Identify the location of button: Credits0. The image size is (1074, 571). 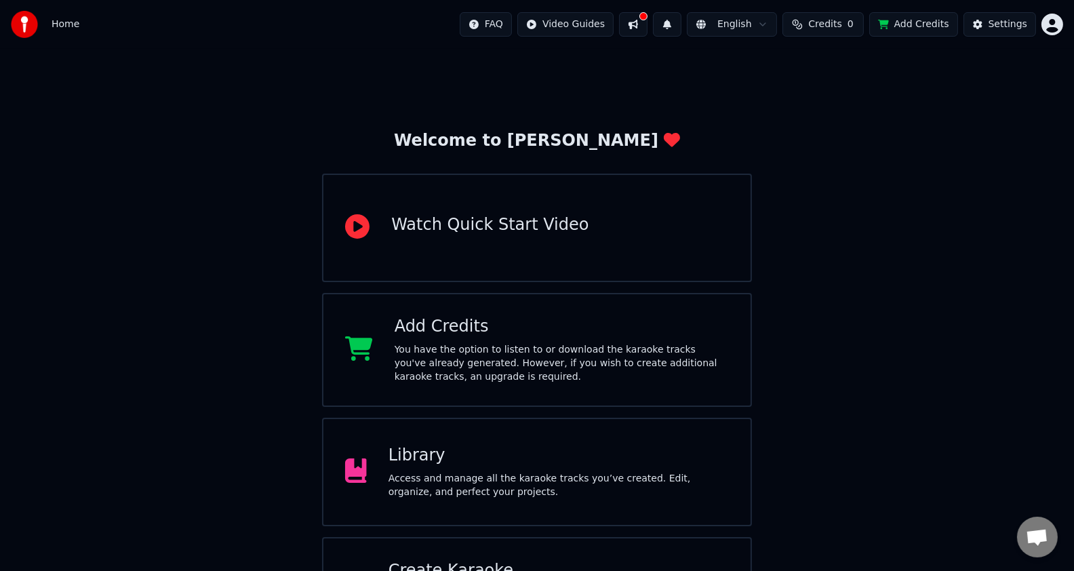
(823, 24).